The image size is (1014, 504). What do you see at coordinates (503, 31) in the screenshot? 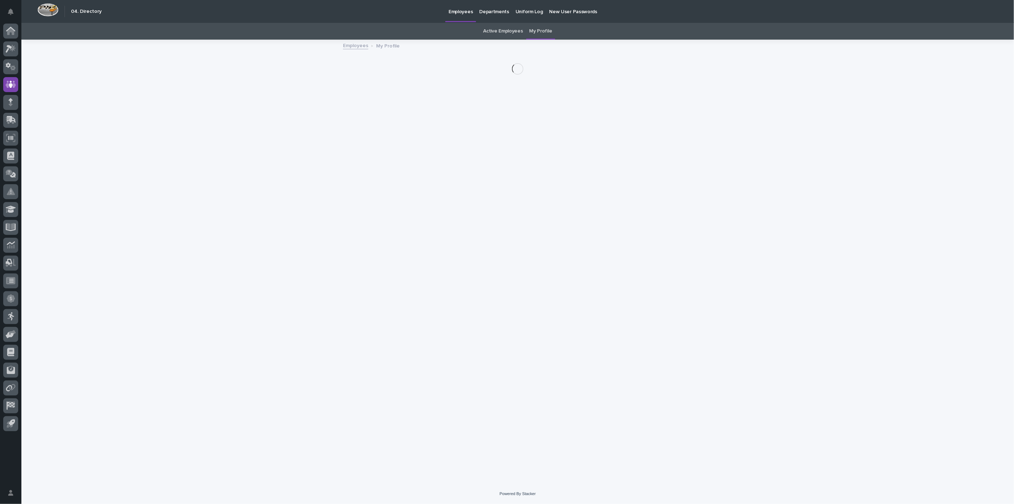
I see `a: Active Employees` at bounding box center [503, 31].